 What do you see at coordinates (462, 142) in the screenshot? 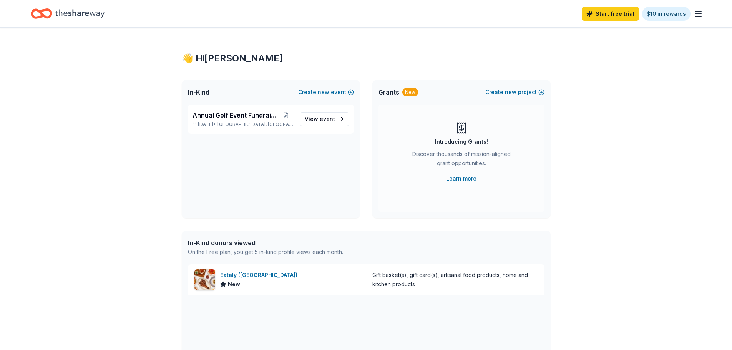
I see `div: Introducing Grants!` at bounding box center [462, 142].